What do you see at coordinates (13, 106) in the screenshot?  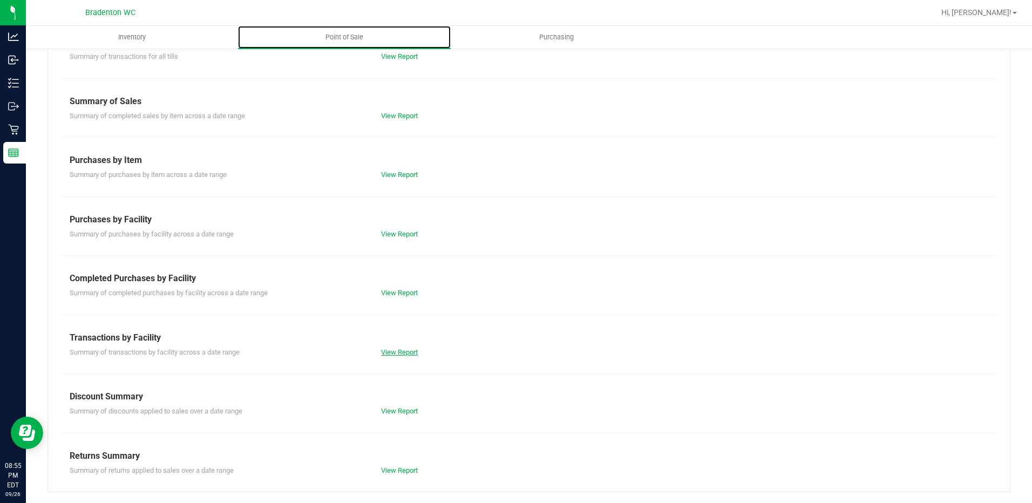 I see `inline-svg: Outbound` at bounding box center [13, 106].